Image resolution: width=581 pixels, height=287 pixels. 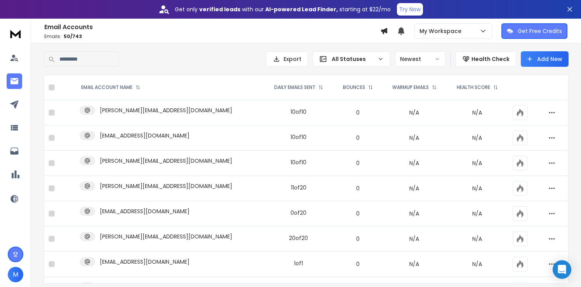 What do you see at coordinates (212, 37) in the screenshot?
I see `p: Emails :` at bounding box center [212, 37].